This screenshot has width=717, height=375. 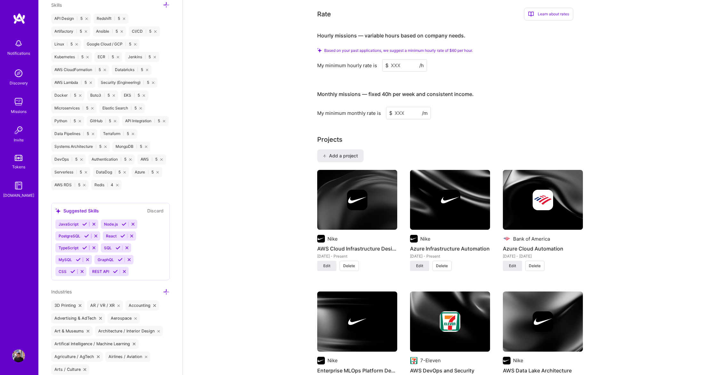 I want to click on span: Add a project, so click(x=340, y=156).